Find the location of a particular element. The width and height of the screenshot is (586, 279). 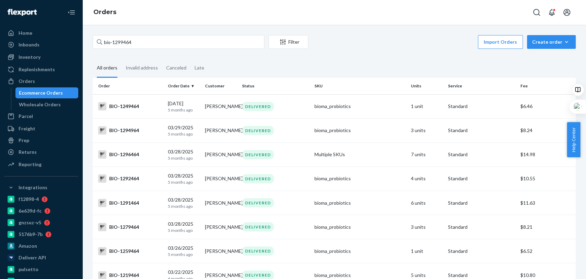

td: 4 units is located at coordinates (427, 178).